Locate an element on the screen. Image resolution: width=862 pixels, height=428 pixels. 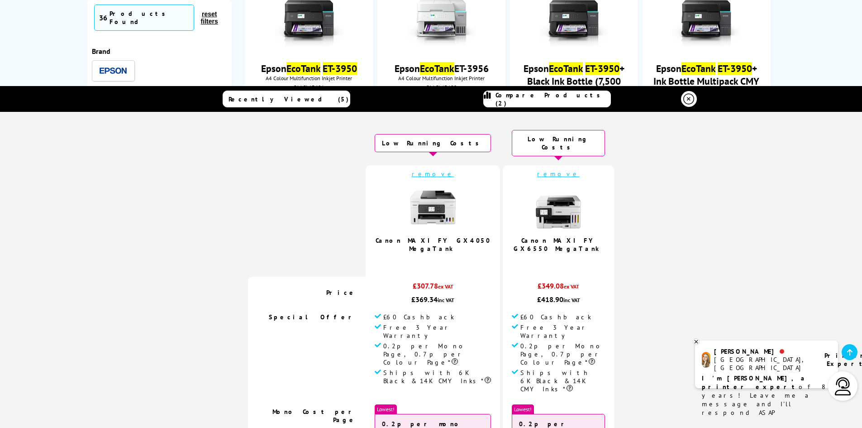
div: C11CL43409 is located at coordinates (441, 87).